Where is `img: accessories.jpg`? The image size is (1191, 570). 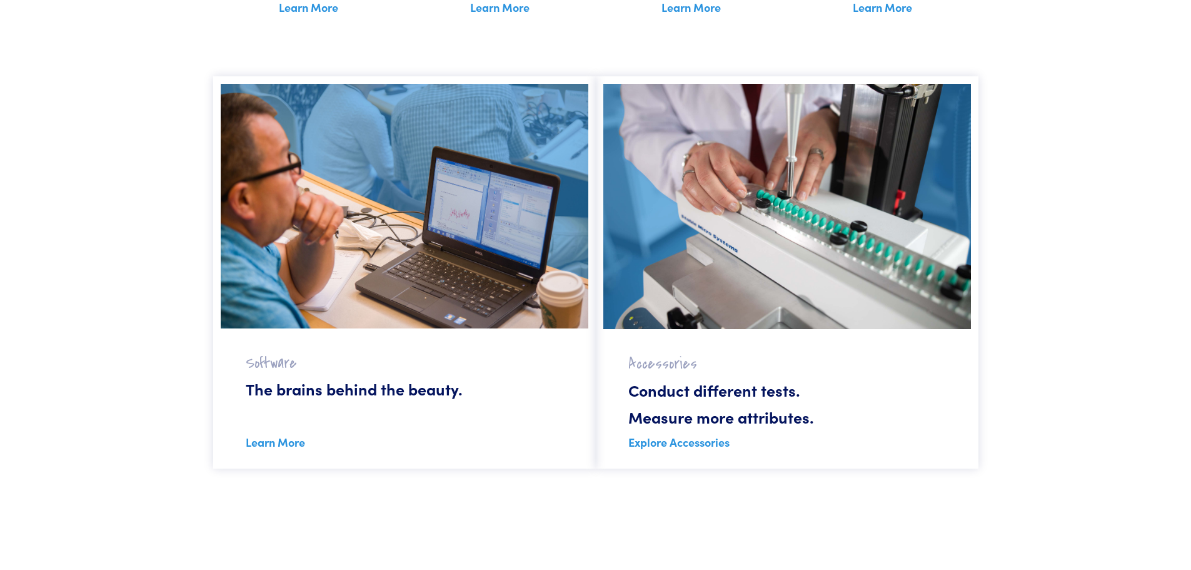 img: accessories.jpg is located at coordinates (787, 206).